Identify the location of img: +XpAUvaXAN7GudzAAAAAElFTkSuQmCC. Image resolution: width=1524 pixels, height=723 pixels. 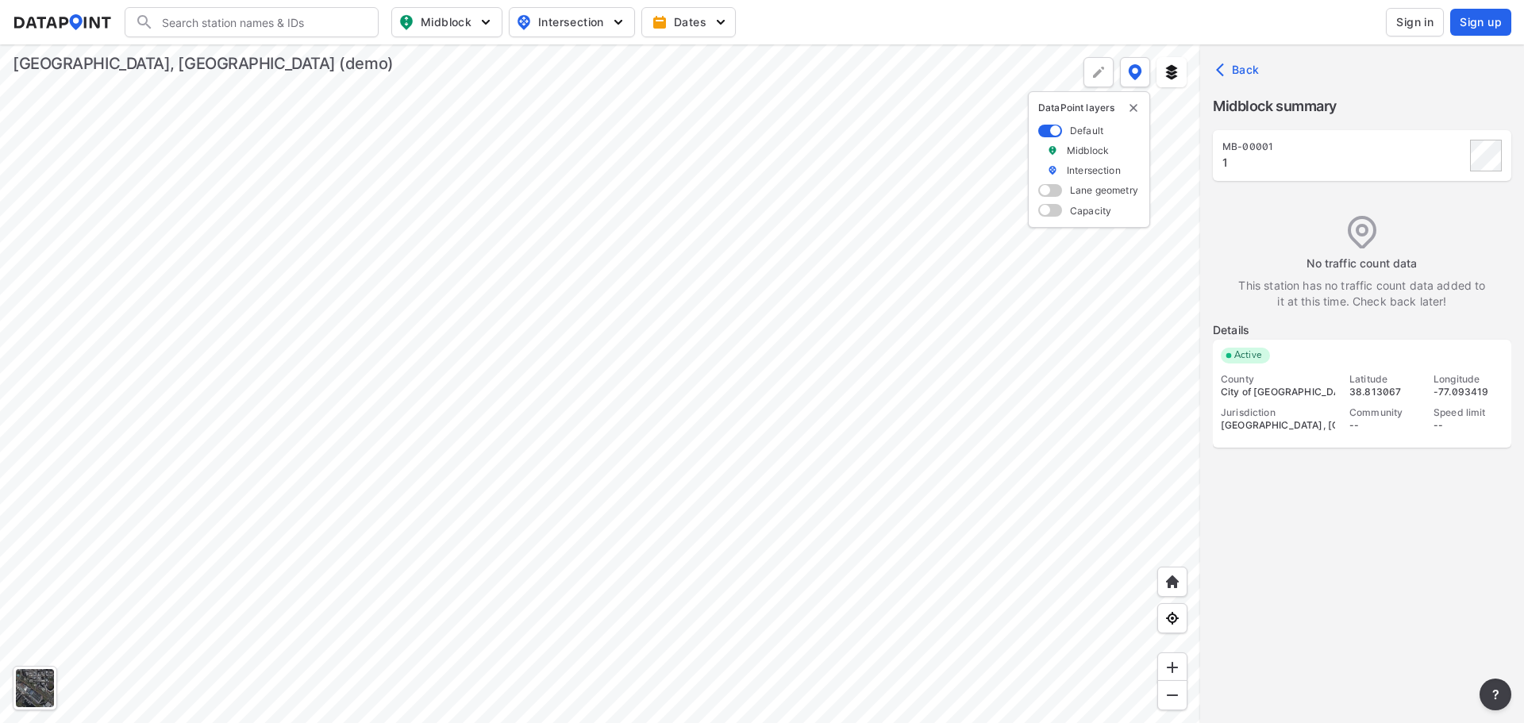
(1173, 582).